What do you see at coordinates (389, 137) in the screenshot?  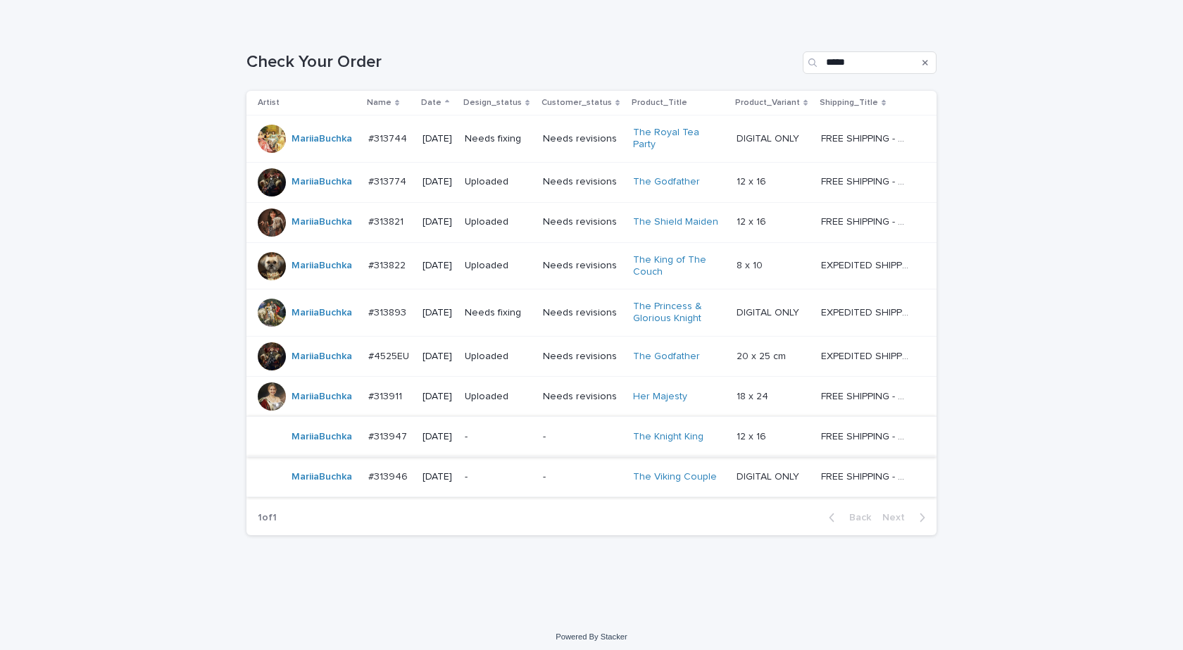 I see `p: #313744` at bounding box center [389, 137].